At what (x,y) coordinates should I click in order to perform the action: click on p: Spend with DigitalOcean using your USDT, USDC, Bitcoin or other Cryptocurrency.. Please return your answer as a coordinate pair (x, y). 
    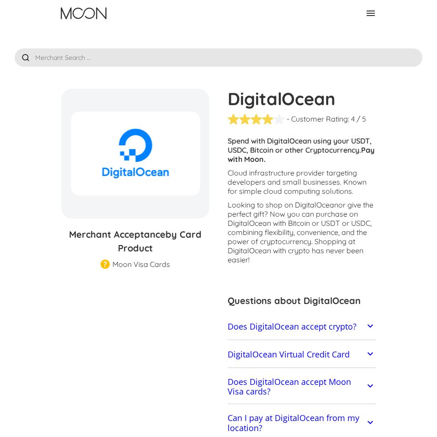
    Looking at the image, I should click on (302, 150).